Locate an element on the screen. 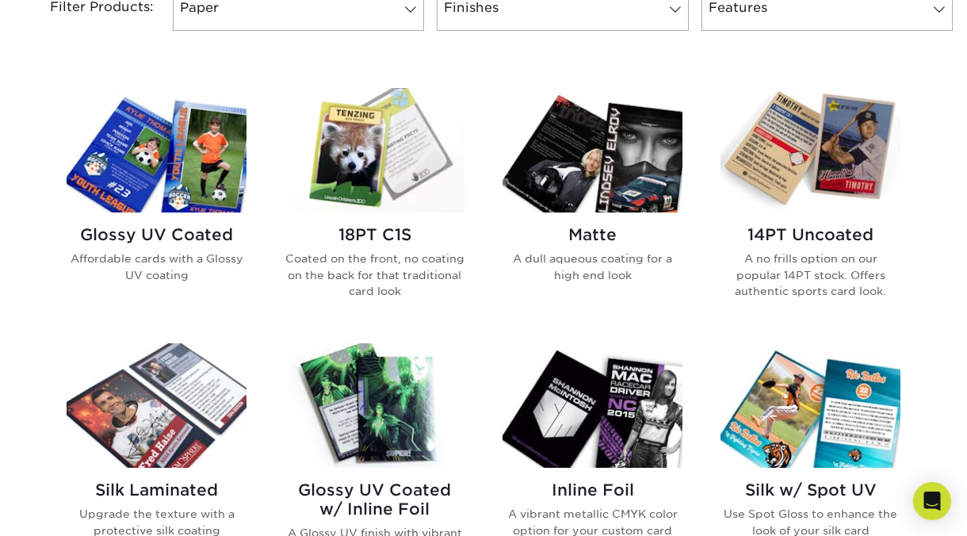 The height and width of the screenshot is (536, 967). a: 18PT C1S Trading Cards 18PT C1S Coated on the front, no coating on the back for that traditional ... is located at coordinates (374, 206).